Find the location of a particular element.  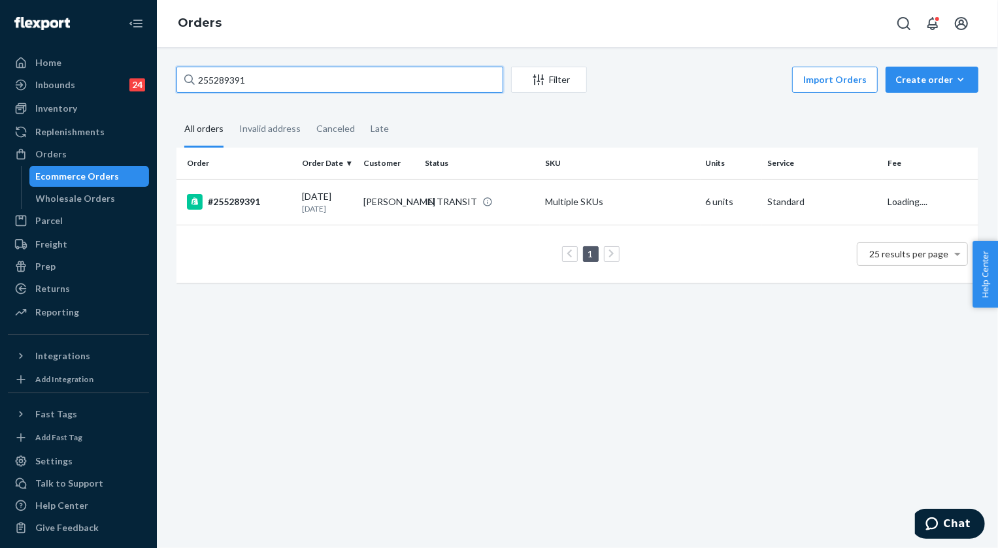

button: Open Search Box is located at coordinates (904, 24).